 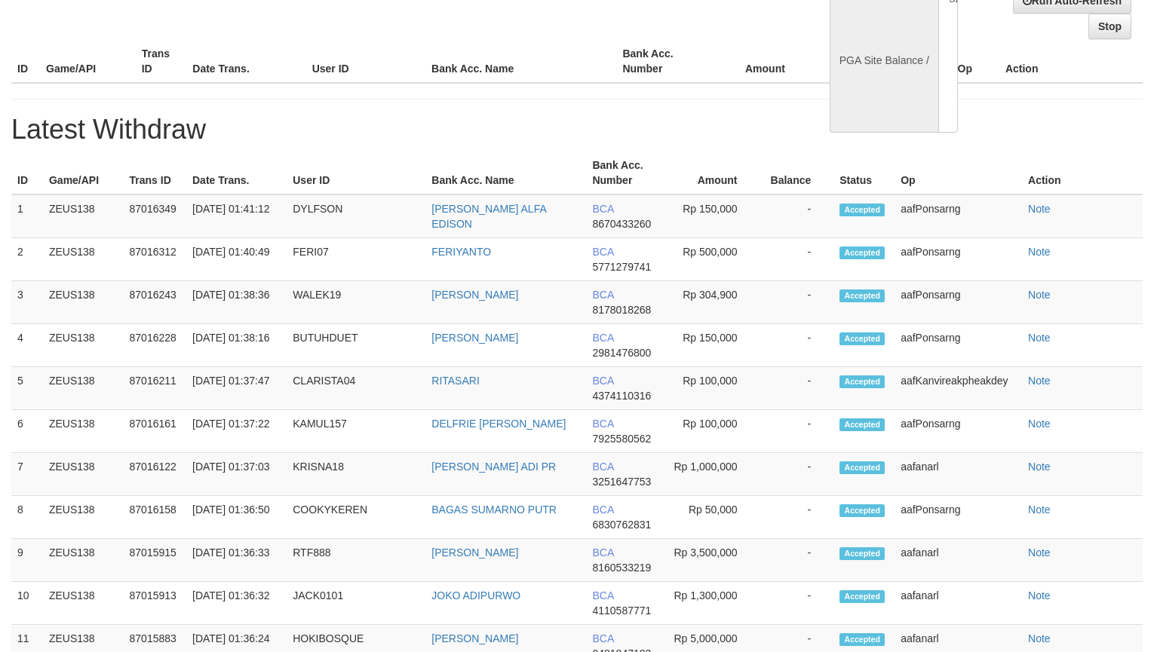 I want to click on td: 87016161, so click(x=155, y=431).